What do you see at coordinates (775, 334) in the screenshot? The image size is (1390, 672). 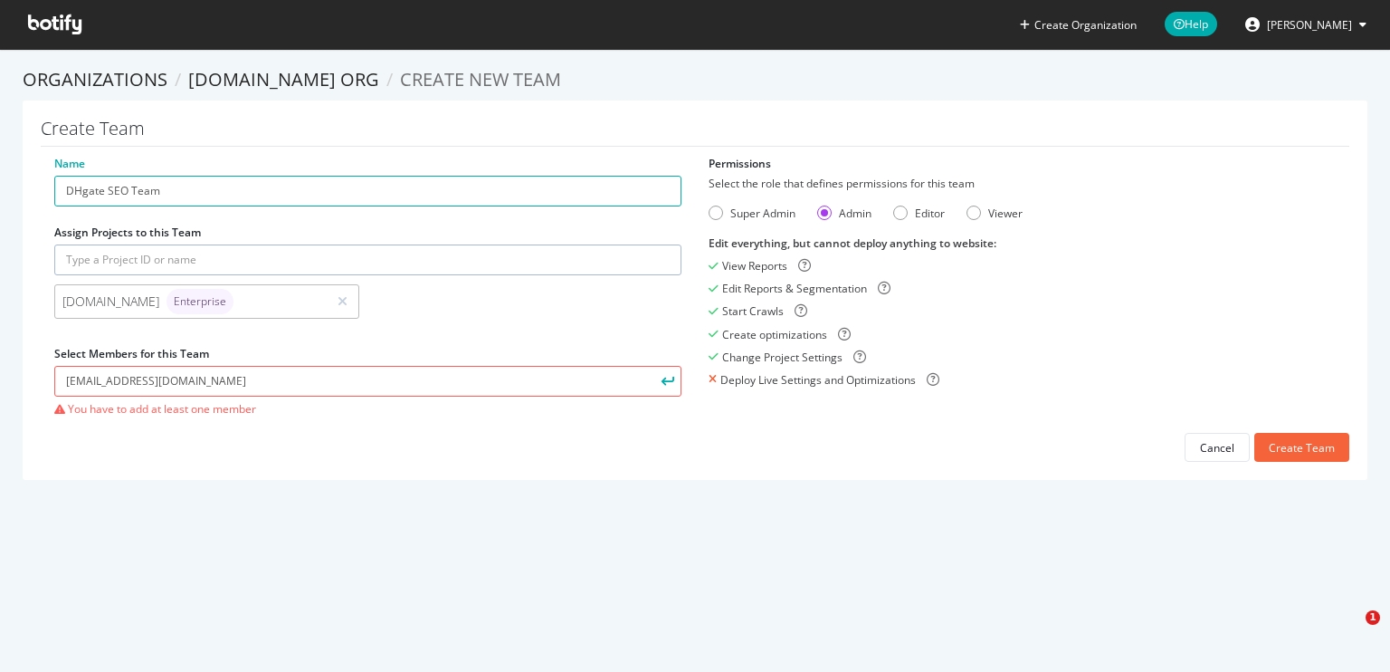 I see `div: Create optimizations` at bounding box center [775, 334].